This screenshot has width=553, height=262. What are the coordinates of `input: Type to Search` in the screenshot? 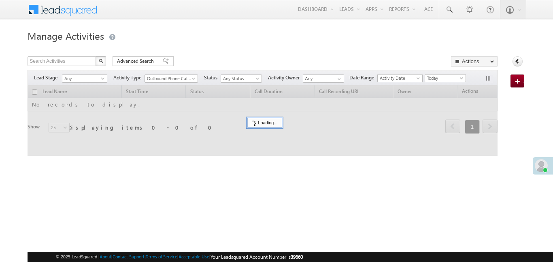 It's located at (324, 79).